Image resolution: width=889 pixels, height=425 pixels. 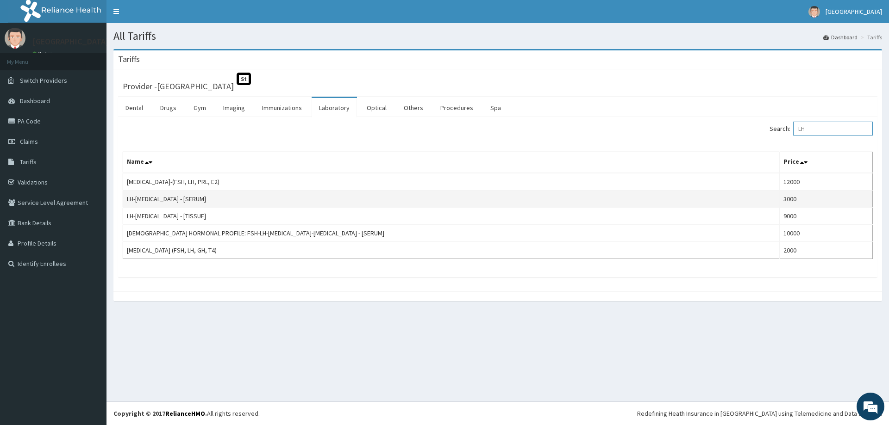 I want to click on a: Others, so click(x=413, y=108).